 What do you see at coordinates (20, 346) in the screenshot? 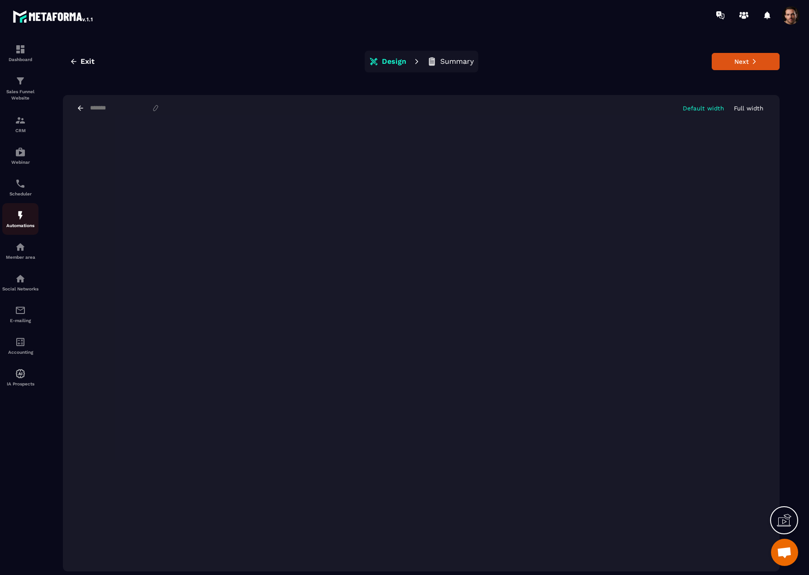
I see `a: accountantaccountantAccounting` at bounding box center [20, 346].